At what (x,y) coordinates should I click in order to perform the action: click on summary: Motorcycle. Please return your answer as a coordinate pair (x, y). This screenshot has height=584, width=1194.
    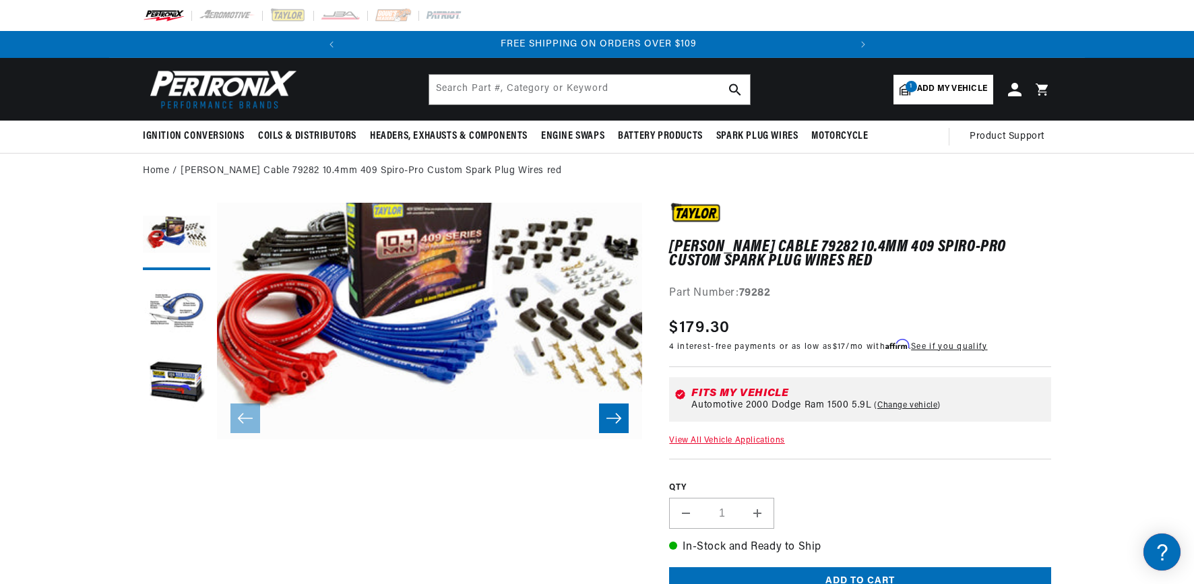
    Looking at the image, I should click on (840, 136).